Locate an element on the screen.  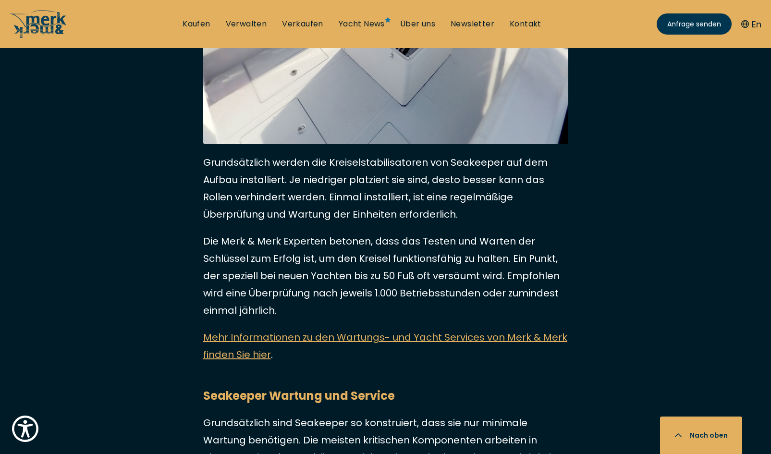
span: Anfrage senden is located at coordinates (694, 24).